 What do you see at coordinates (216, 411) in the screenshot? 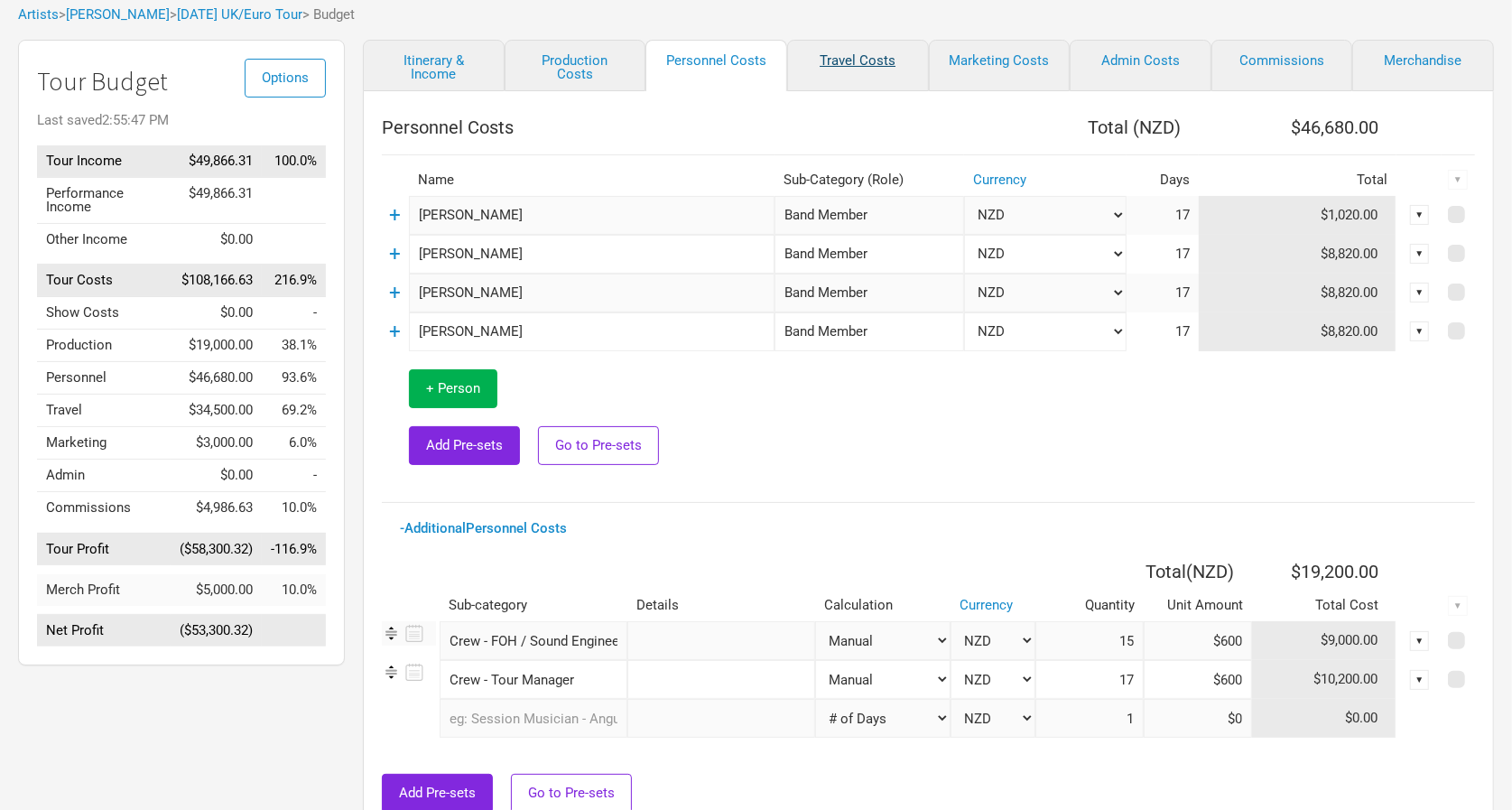
I see `td: $34,500.00` at bounding box center [216, 411].